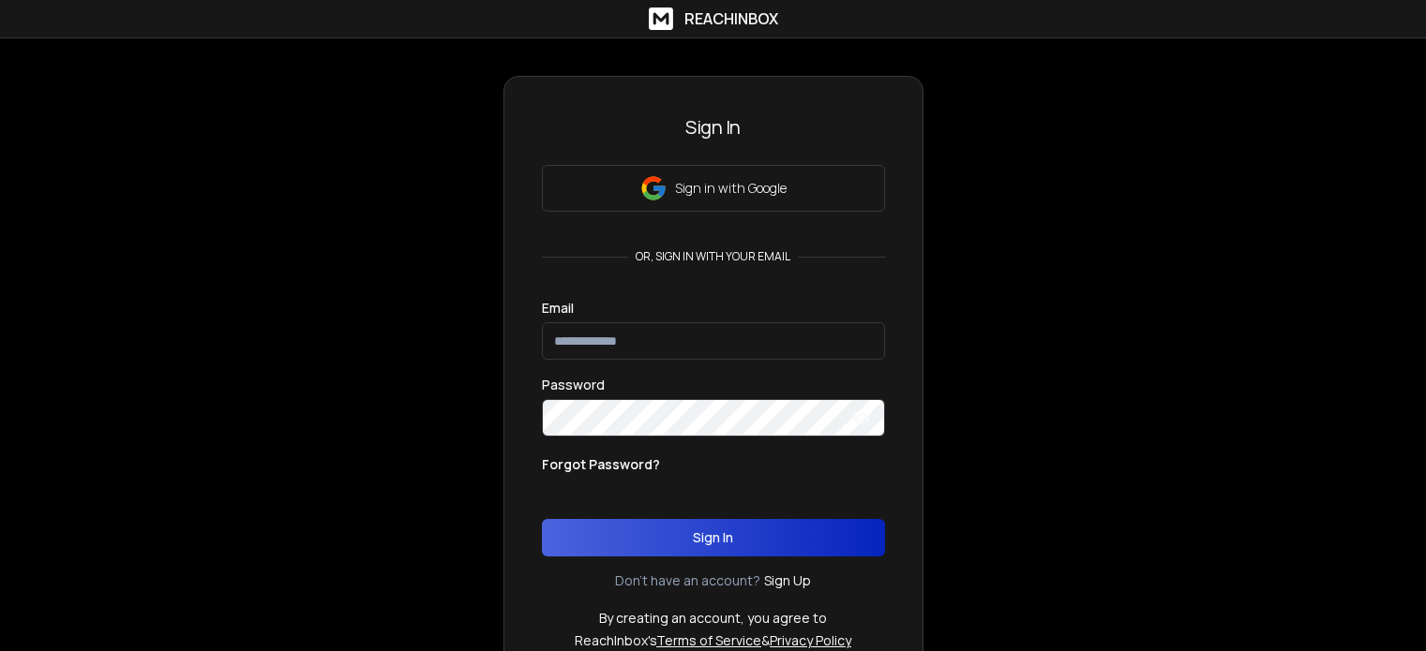 The image size is (1426, 651). Describe the element at coordinates (787, 581) in the screenshot. I see `a: Sign Up` at that location.